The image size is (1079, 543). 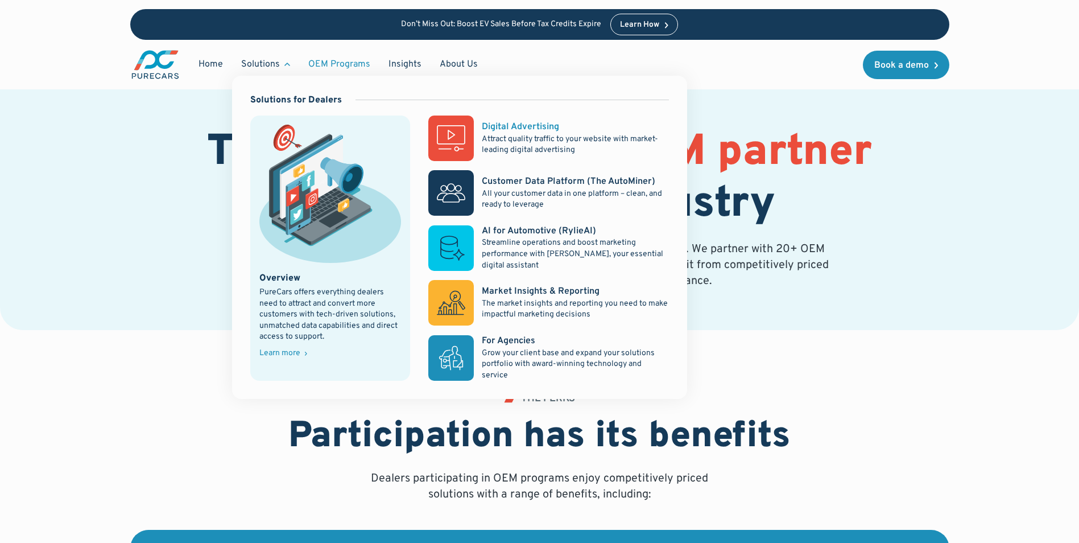 I want to click on a: marketing illustration showing social media channels and campaignsOverviewPureCars offers everyth..., so click(x=331, y=248).